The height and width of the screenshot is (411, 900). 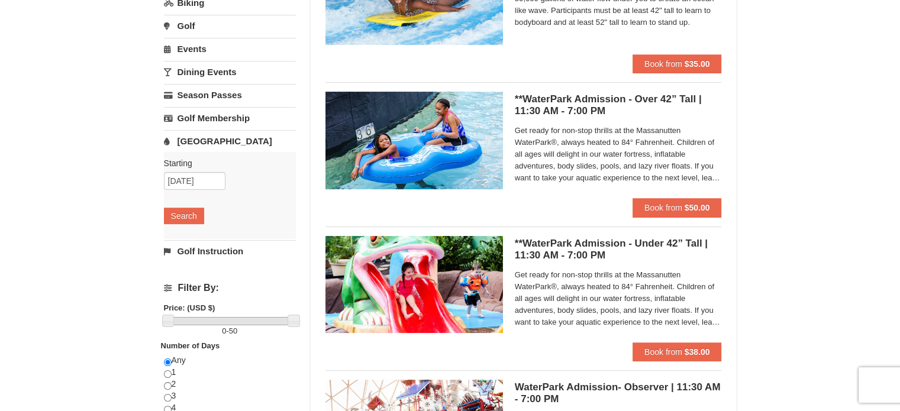 I want to click on a: Events, so click(x=230, y=49).